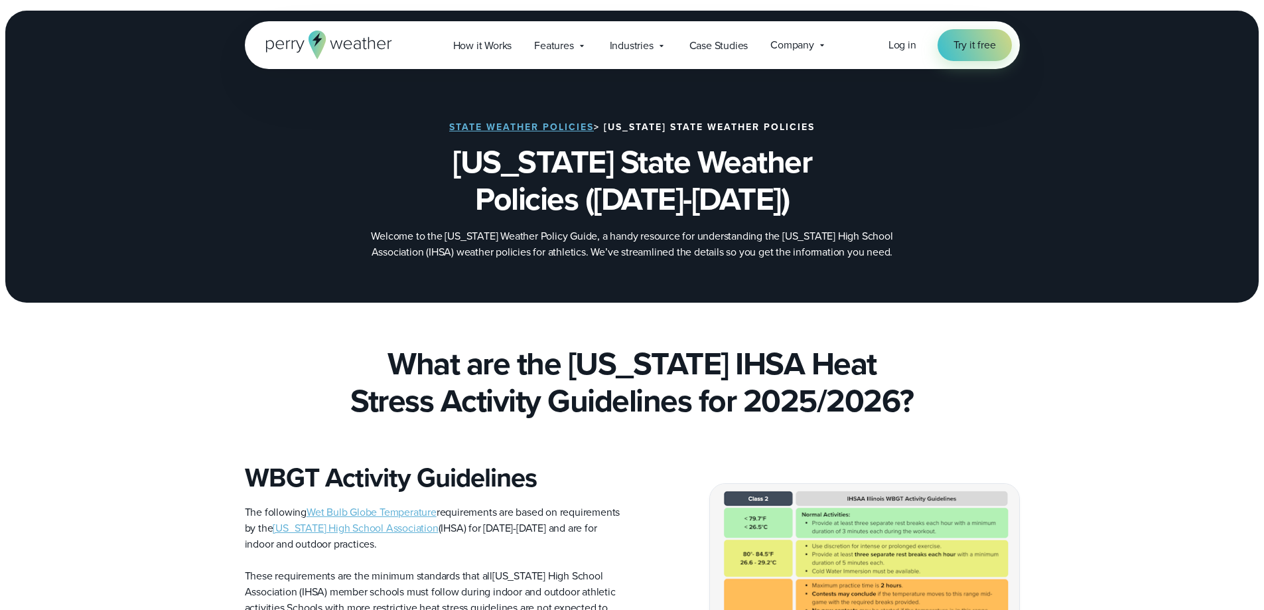 Image resolution: width=1264 pixels, height=610 pixels. Describe the element at coordinates (433, 478) in the screenshot. I see `h3: WBGT Activity Guidelines` at that location.